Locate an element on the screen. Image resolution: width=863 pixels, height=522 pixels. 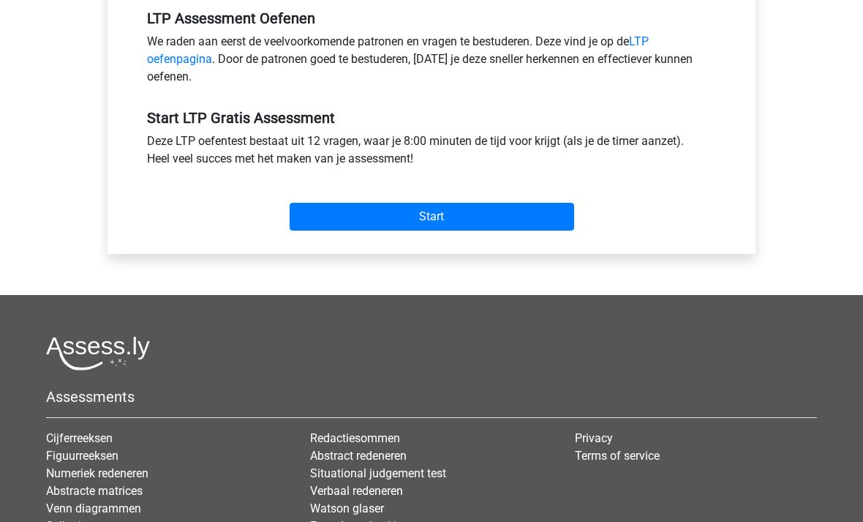
a: Cijferreeksen is located at coordinates (79, 438).